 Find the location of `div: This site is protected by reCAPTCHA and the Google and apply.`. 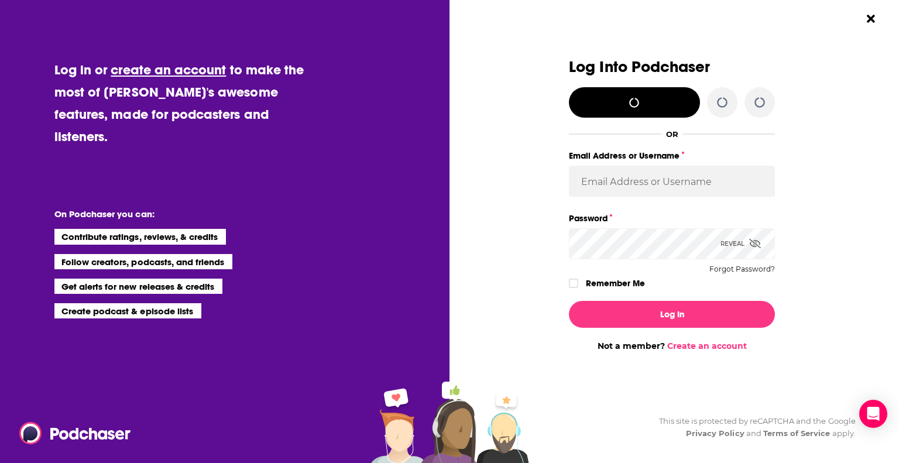

div: This site is protected by reCAPTCHA and the Google and apply. is located at coordinates (752, 427).